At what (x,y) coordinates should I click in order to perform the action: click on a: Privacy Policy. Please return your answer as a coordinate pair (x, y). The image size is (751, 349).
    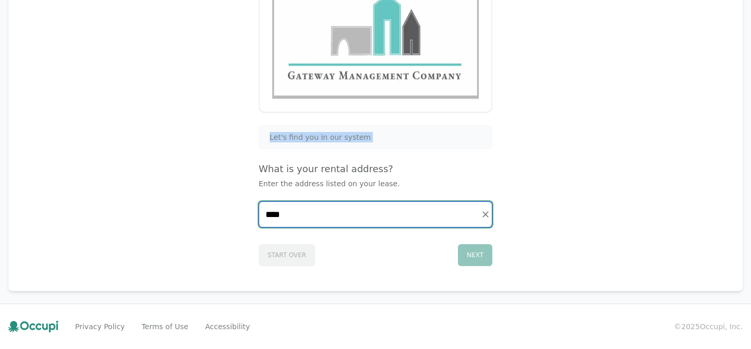
    Looking at the image, I should click on (100, 327).